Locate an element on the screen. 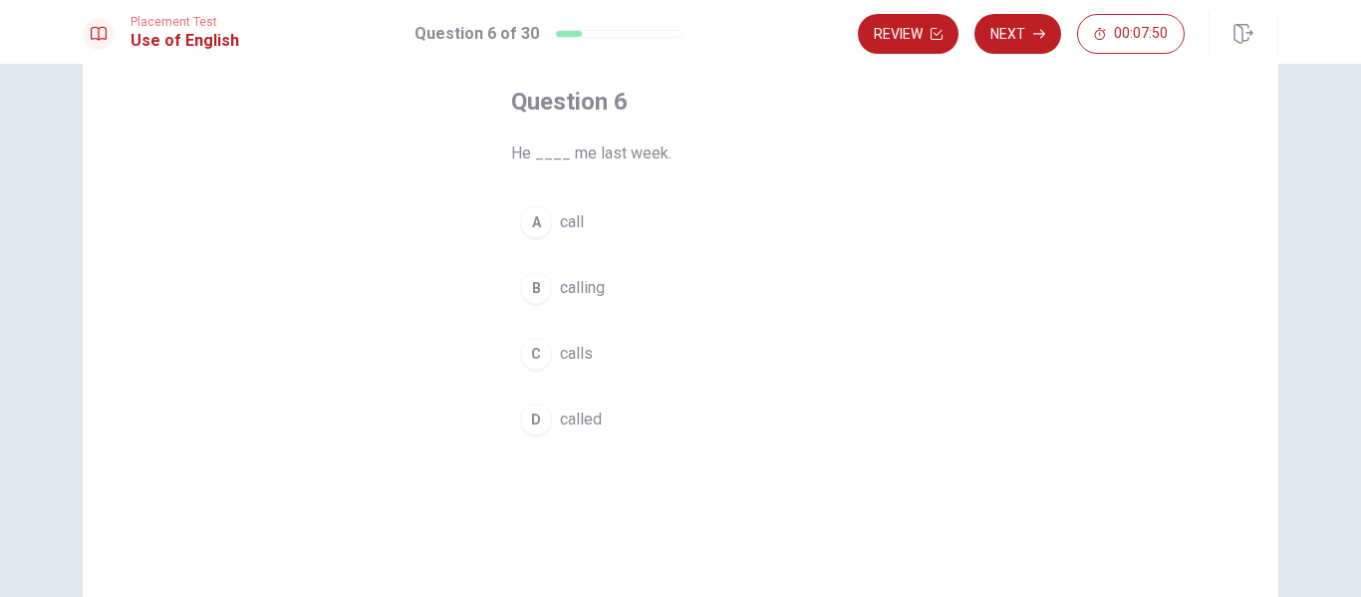 Image resolution: width=1361 pixels, height=597 pixels. span: calling is located at coordinates (582, 288).